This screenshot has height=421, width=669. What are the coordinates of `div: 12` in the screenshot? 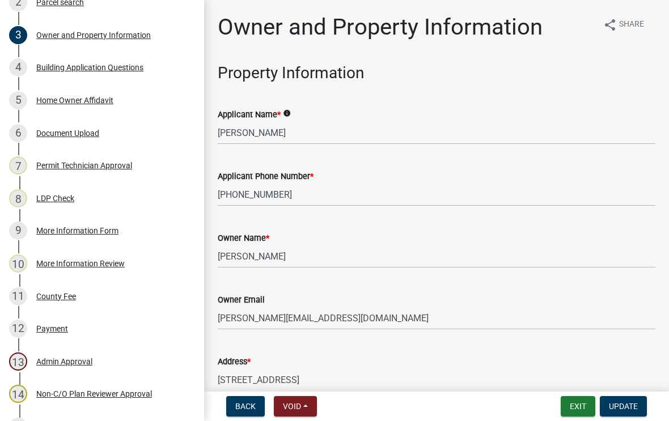 It's located at (18, 329).